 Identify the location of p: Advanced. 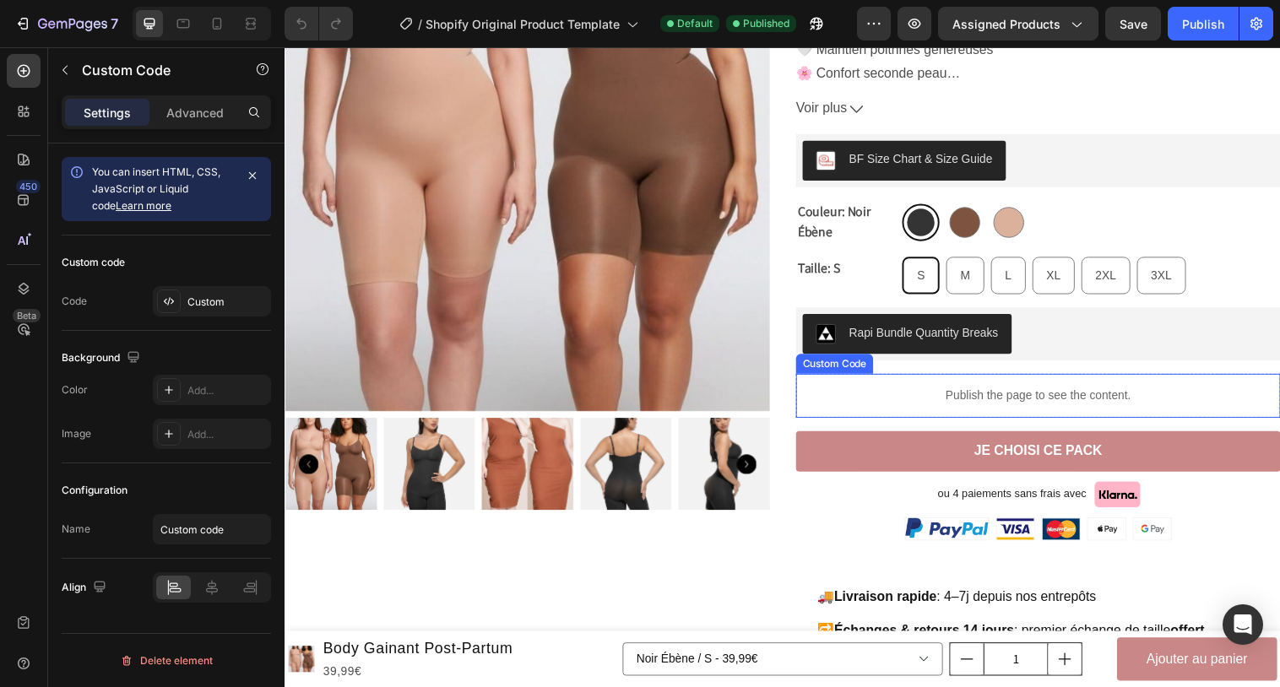
(195, 112).